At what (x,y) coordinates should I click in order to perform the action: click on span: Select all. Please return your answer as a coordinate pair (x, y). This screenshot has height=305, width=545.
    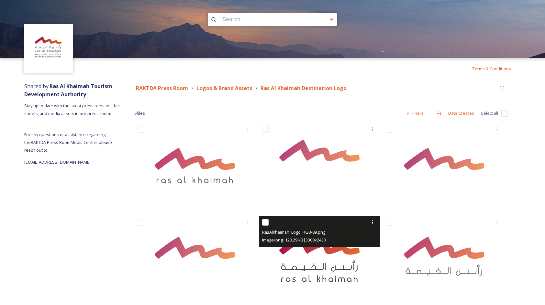
    Looking at the image, I should click on (490, 113).